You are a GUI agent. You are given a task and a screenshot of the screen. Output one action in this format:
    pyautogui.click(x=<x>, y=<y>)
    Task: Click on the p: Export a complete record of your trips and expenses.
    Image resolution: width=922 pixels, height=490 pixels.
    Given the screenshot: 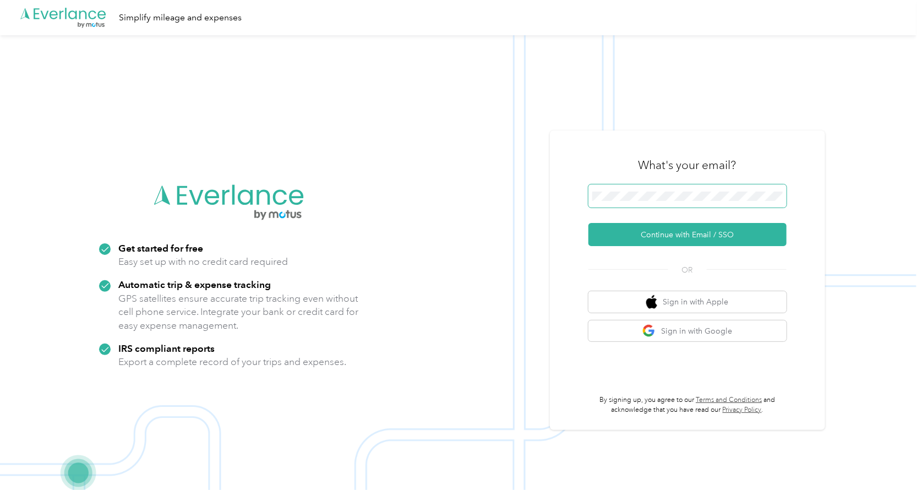 What is the action you would take?
    pyautogui.click(x=232, y=362)
    